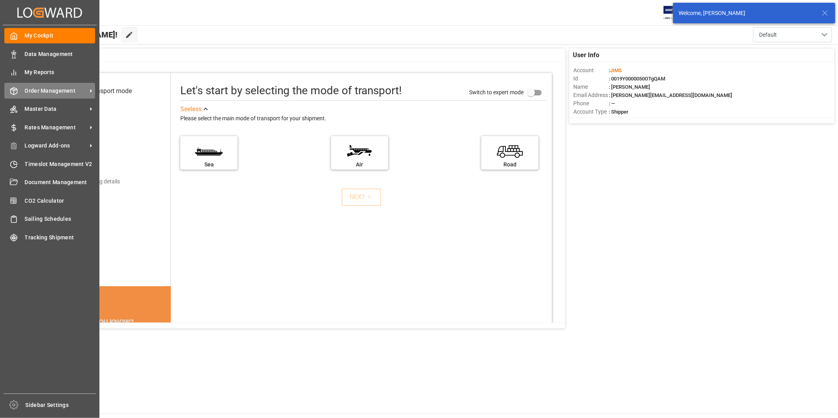 Image resolution: width=838 pixels, height=418 pixels. I want to click on div: See less, so click(191, 109).